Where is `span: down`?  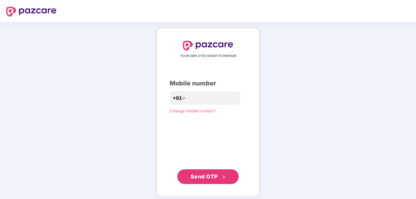 span: down is located at coordinates (184, 98).